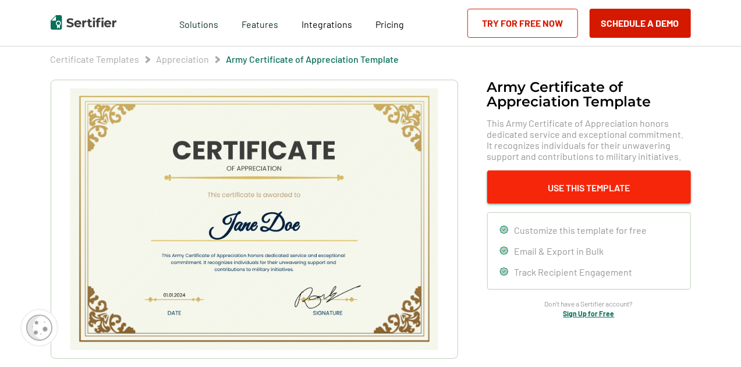 The height and width of the screenshot is (367, 741). What do you see at coordinates (581, 230) in the screenshot?
I see `span: Customize this template for free` at bounding box center [581, 230].